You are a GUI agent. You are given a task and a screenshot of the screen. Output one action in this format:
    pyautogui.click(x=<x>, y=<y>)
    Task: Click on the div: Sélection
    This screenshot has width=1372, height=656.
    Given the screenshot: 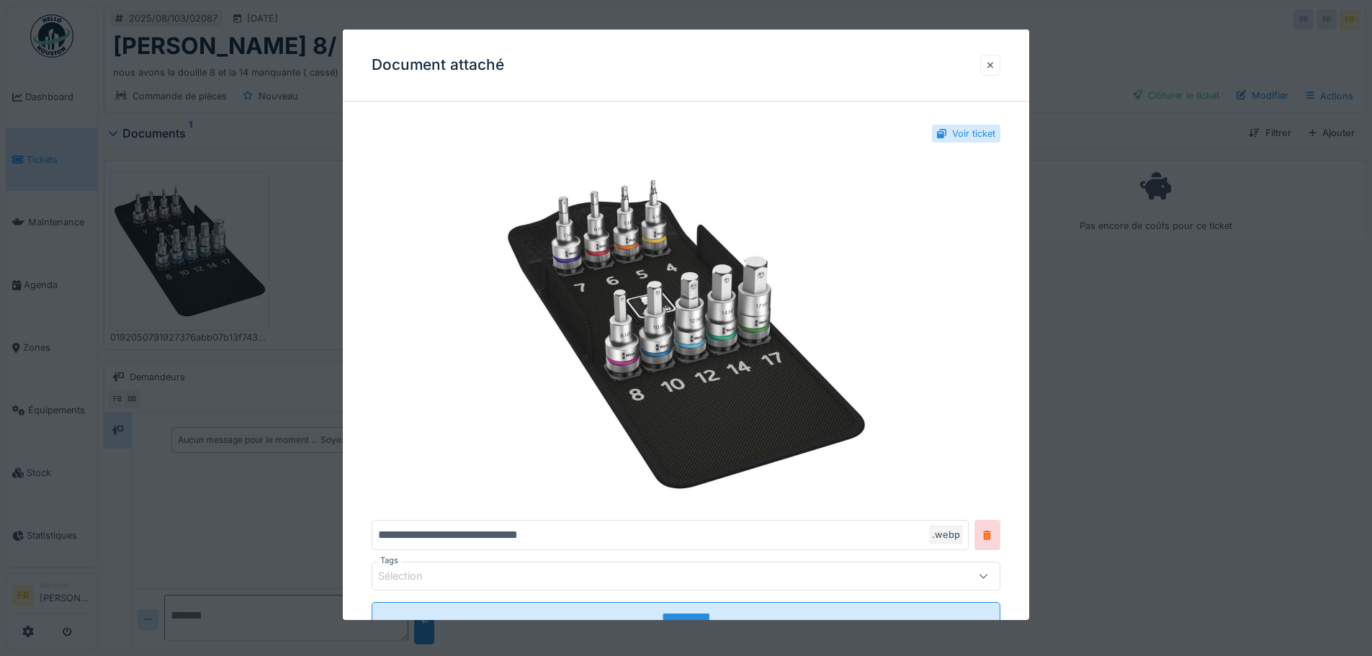 What is the action you would take?
    pyautogui.click(x=410, y=576)
    